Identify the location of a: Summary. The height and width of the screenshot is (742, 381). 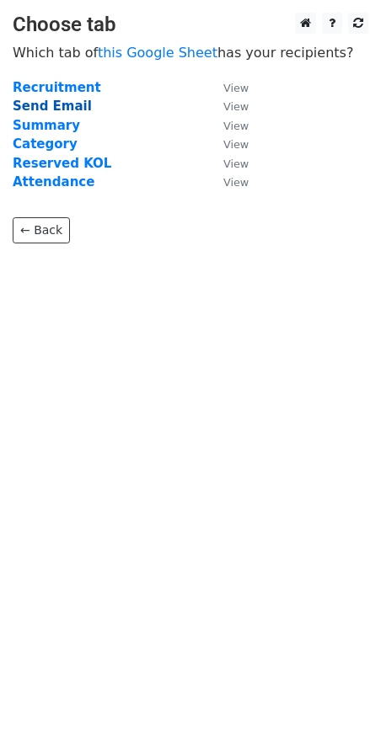
(46, 125).